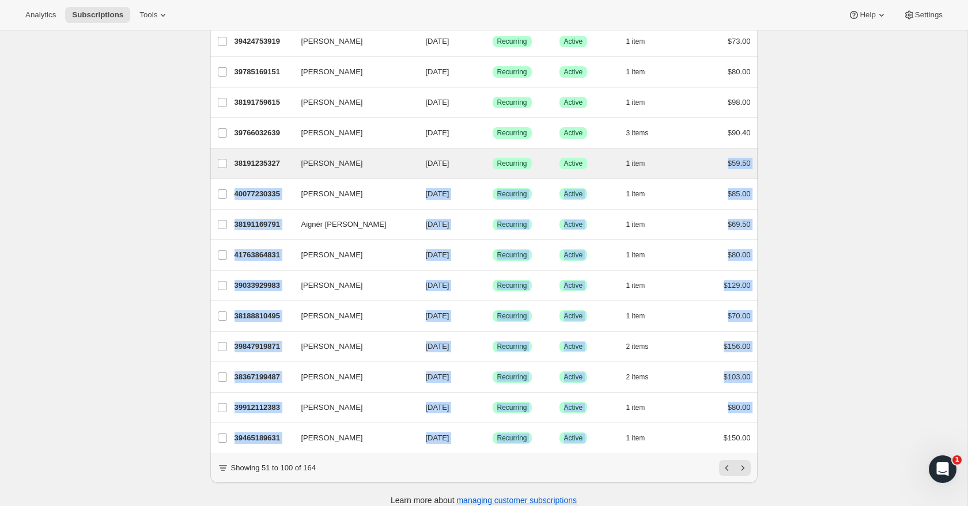 The width and height of the screenshot is (968, 506). What do you see at coordinates (263, 133) in the screenshot?
I see `p: 39766032639` at bounding box center [263, 133].